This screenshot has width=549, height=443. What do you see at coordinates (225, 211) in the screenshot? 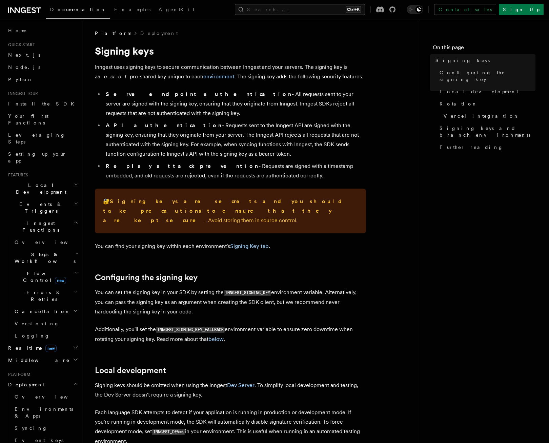
I see `strong: Signing keys are secrets and you should take precautions to ensure that they are kept secure` at bounding box center [225, 211].